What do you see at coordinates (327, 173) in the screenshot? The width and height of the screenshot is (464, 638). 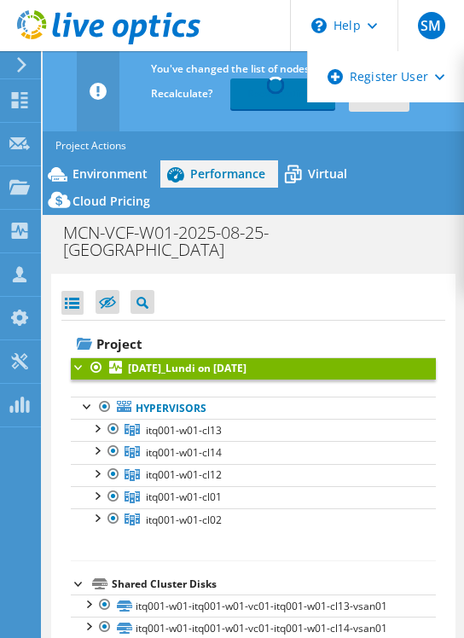 I see `span: Virtual` at bounding box center [327, 173].